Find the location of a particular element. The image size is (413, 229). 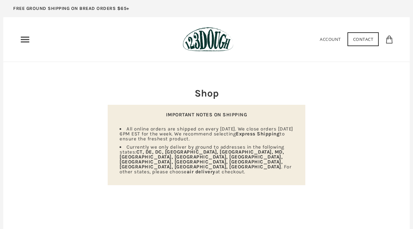

a: Account is located at coordinates (331, 39).